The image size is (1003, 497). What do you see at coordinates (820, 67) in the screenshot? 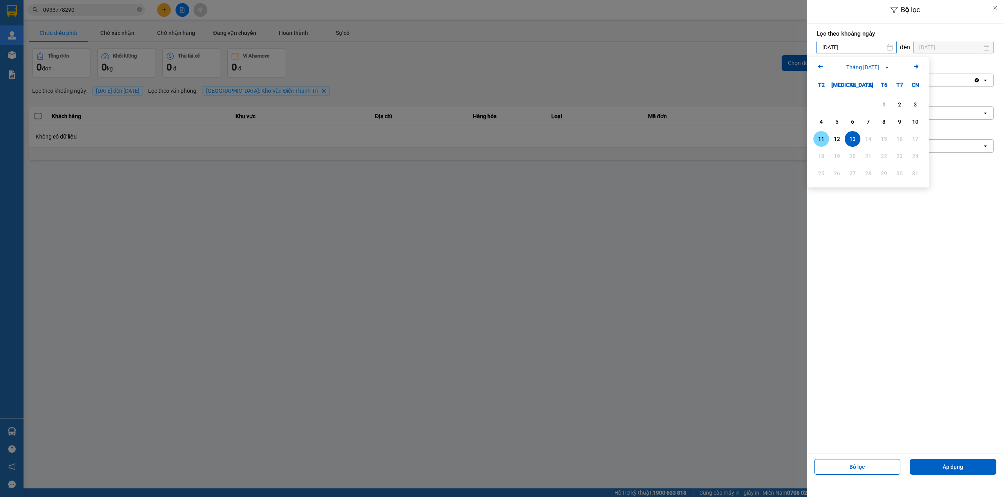
I see `button: Previous month.` at bounding box center [820, 67].